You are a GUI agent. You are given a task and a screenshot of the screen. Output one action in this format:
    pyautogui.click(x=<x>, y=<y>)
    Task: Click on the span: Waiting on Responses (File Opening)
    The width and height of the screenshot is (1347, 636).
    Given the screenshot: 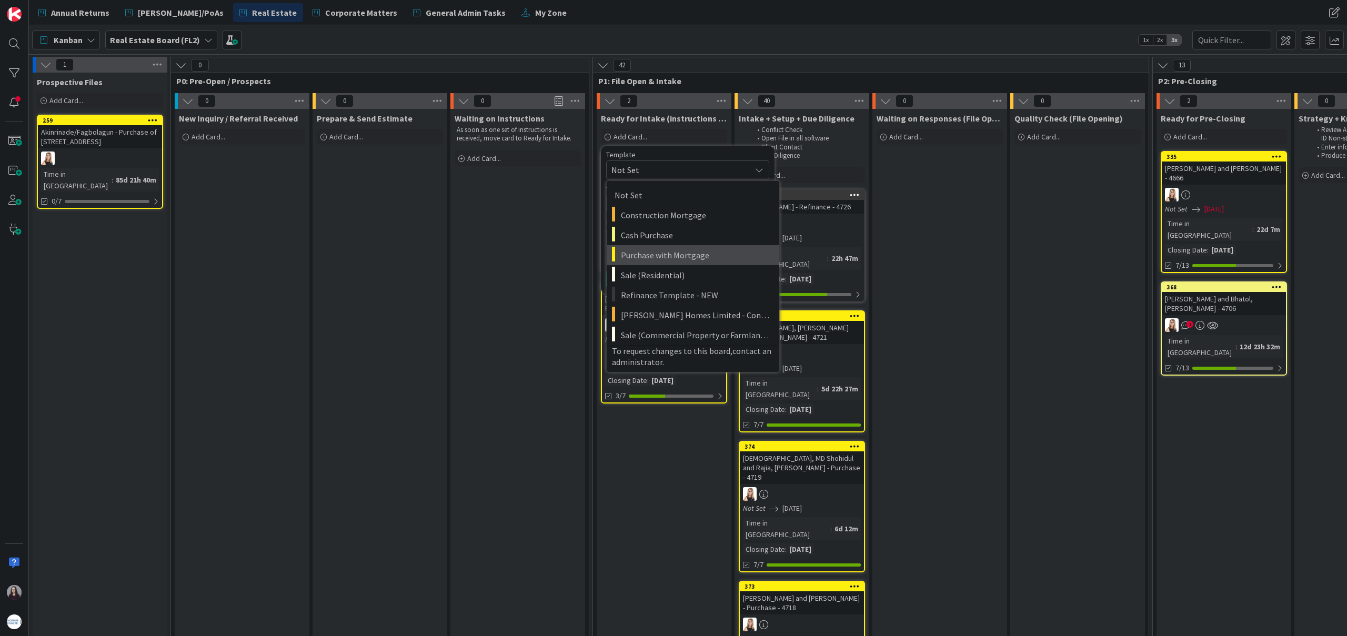 What is the action you would take?
    pyautogui.click(x=940, y=118)
    